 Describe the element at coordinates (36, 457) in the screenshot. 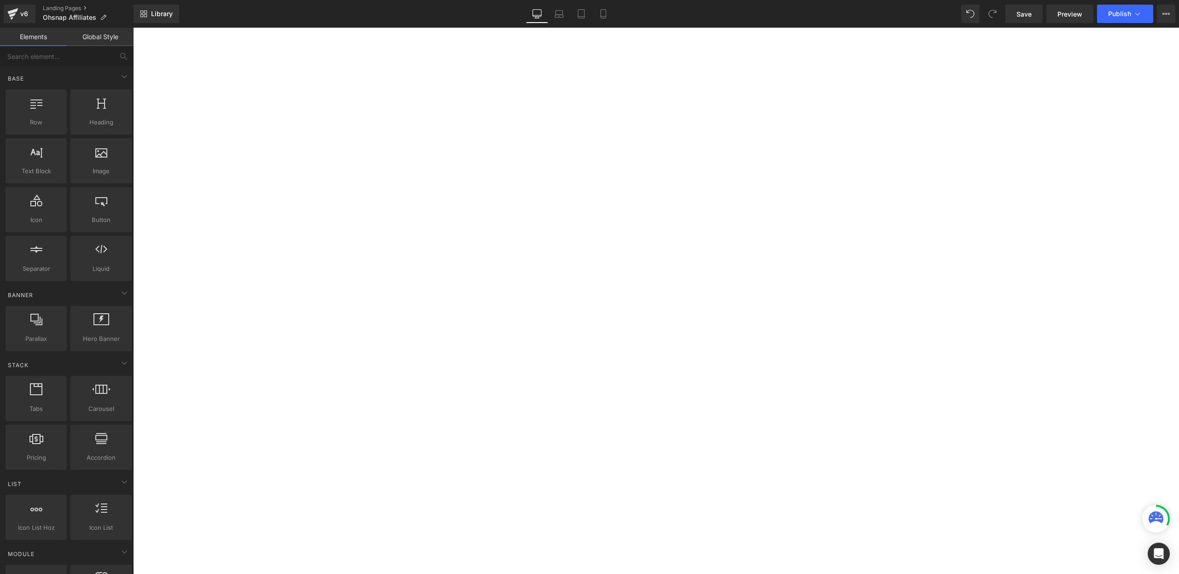

I see `span: Pricing` at that location.